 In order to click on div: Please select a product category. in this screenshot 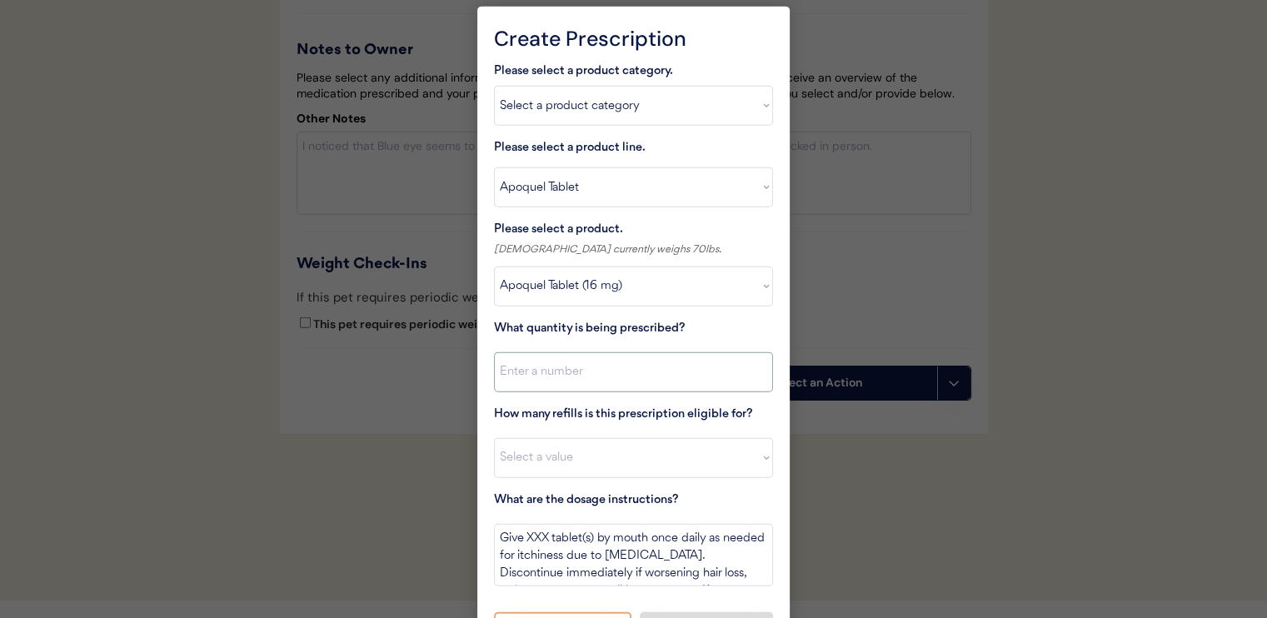, I will do `click(633, 72)`.